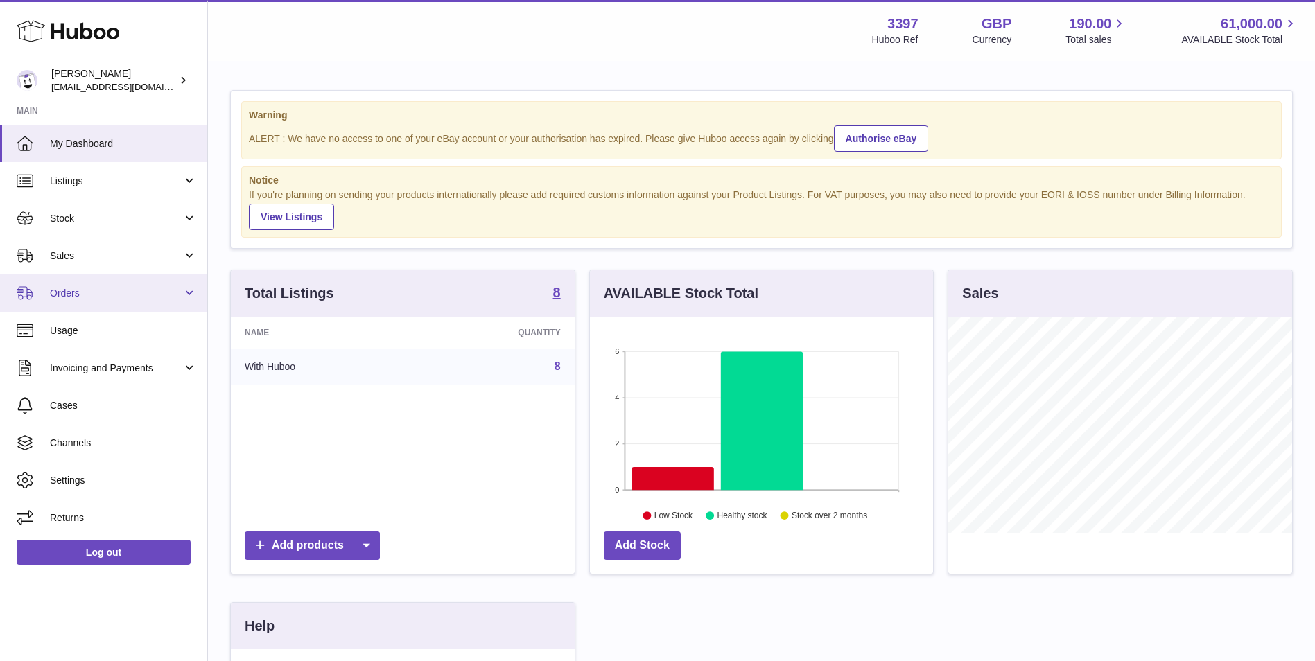 The image size is (1315, 661). Describe the element at coordinates (617, 444) in the screenshot. I see `text: 2` at that location.